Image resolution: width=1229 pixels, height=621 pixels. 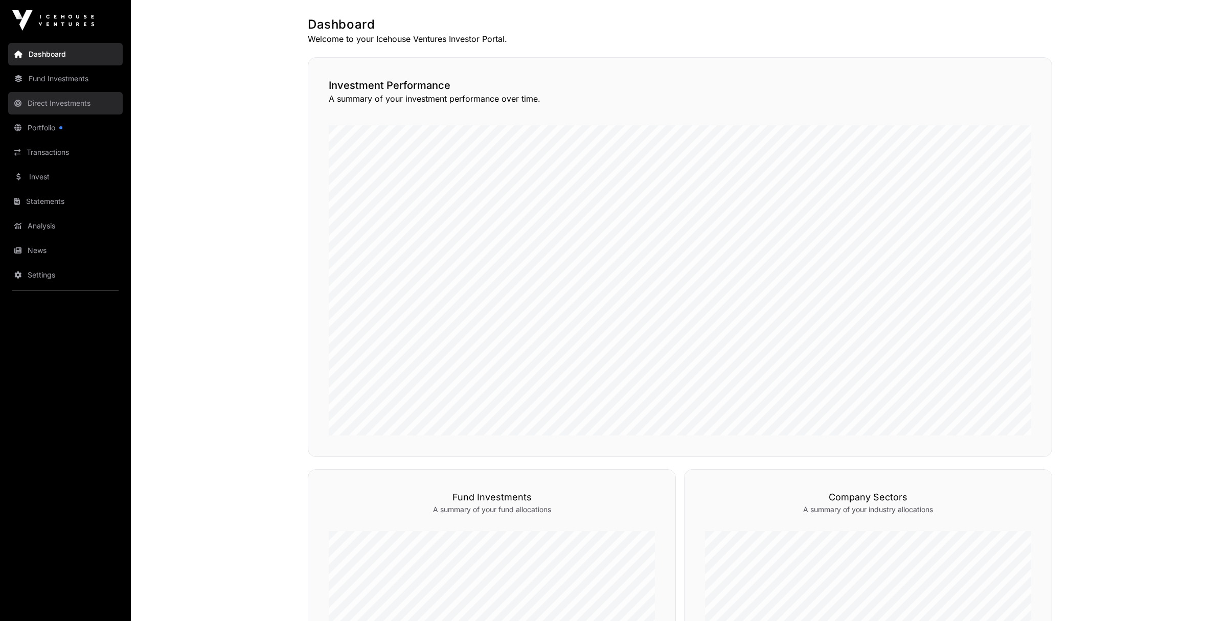 What do you see at coordinates (65, 177) in the screenshot?
I see `a: Invest` at bounding box center [65, 177].